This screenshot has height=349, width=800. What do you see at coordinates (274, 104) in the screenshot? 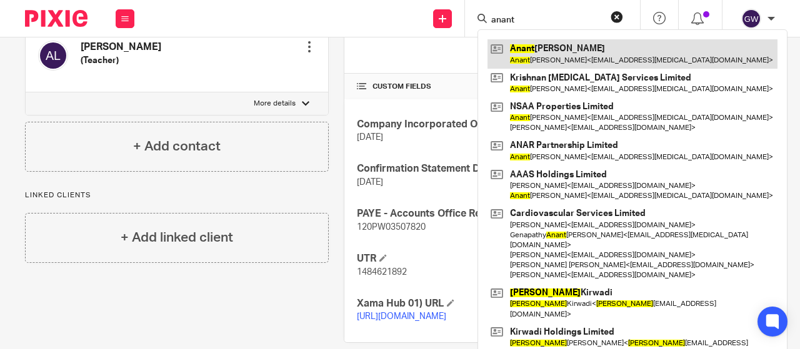
I see `p: More details` at bounding box center [274, 104].